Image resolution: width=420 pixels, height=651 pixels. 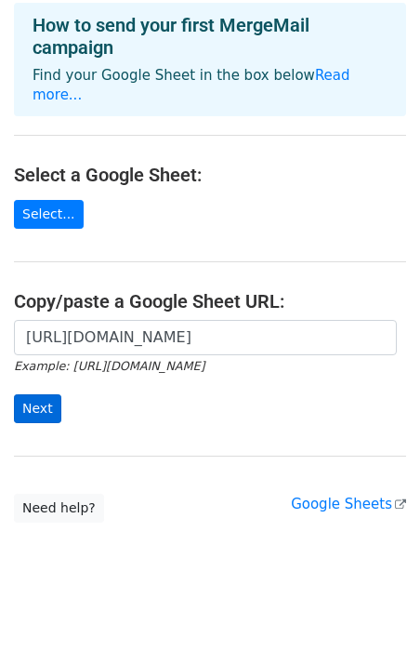 I want to click on a: Read more..., so click(x=192, y=85).